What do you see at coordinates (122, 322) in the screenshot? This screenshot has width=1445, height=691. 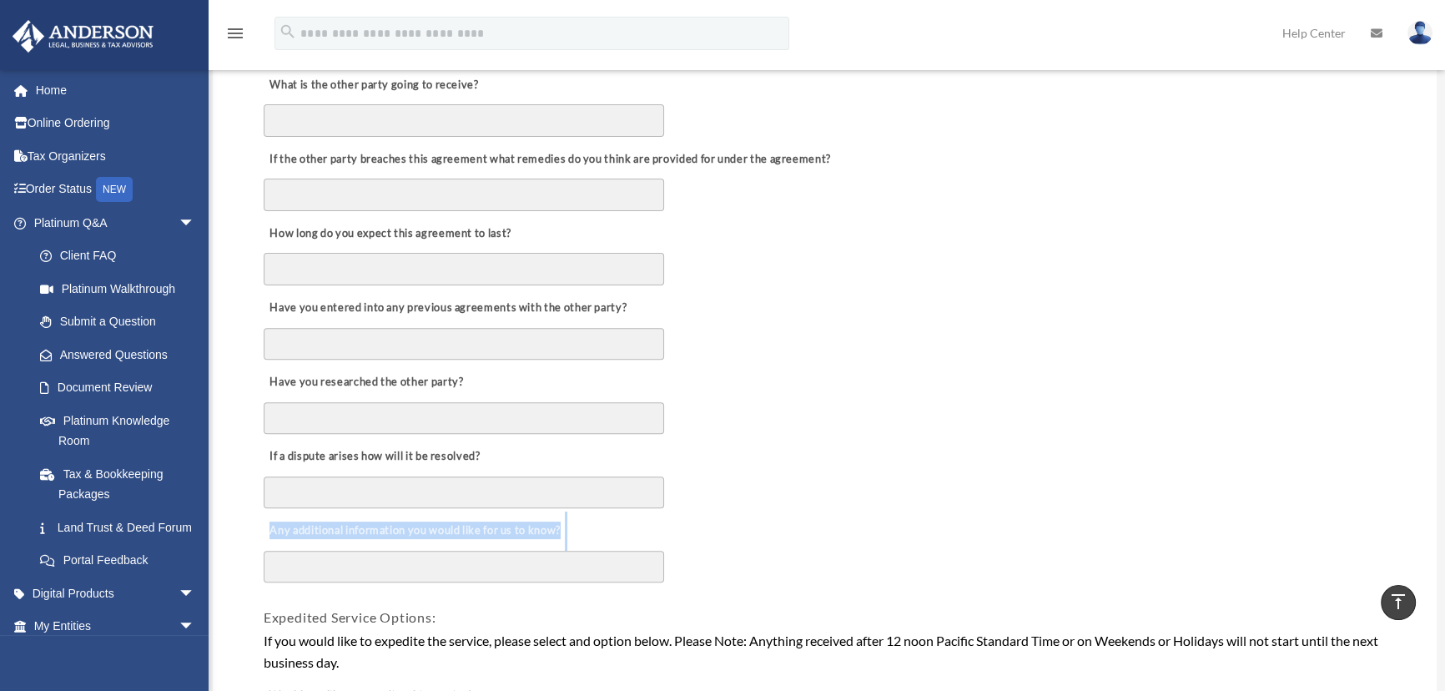 I see `a: Submit a Question` at bounding box center [122, 322].